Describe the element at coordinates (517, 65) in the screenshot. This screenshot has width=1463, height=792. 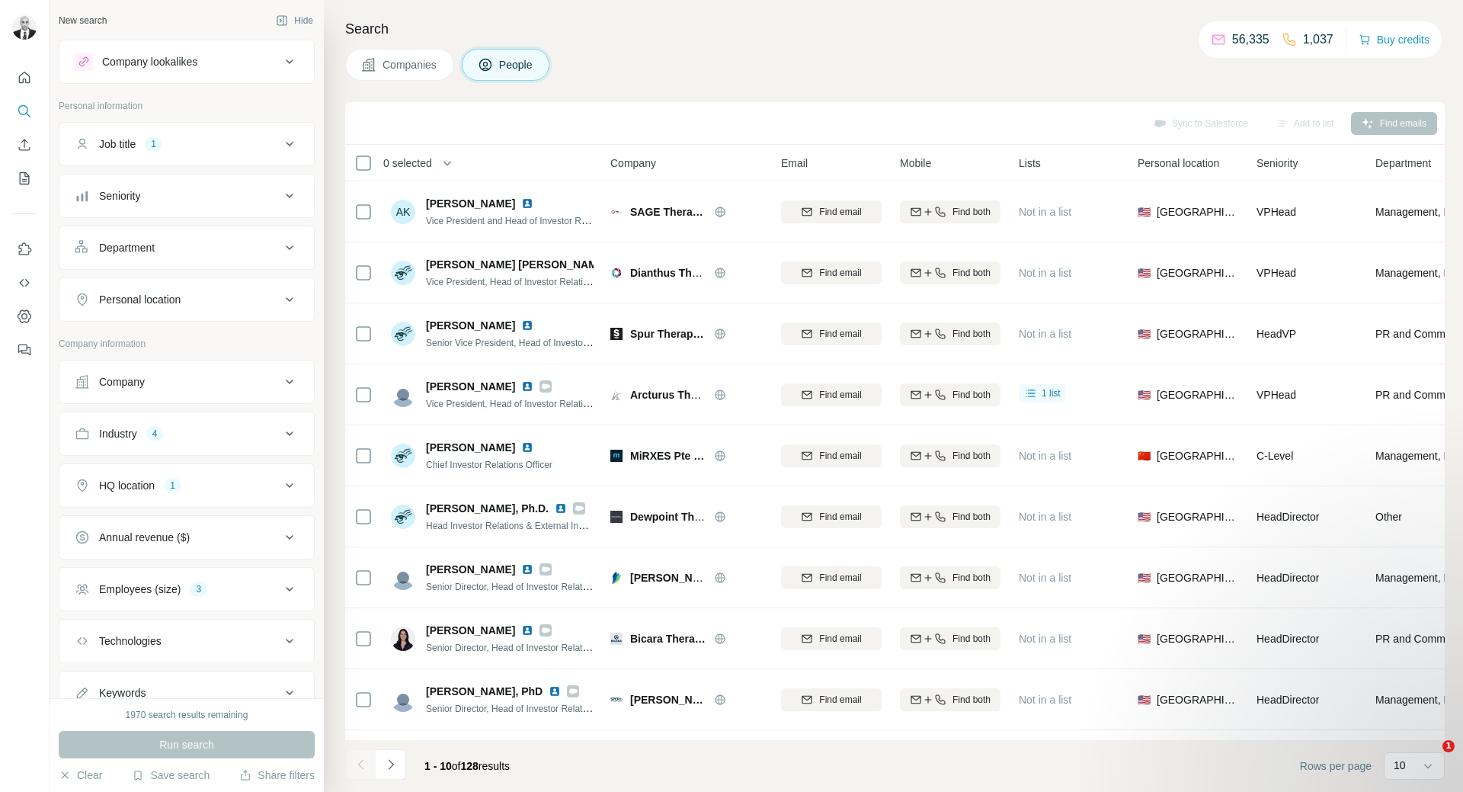
I see `span: People` at that location.